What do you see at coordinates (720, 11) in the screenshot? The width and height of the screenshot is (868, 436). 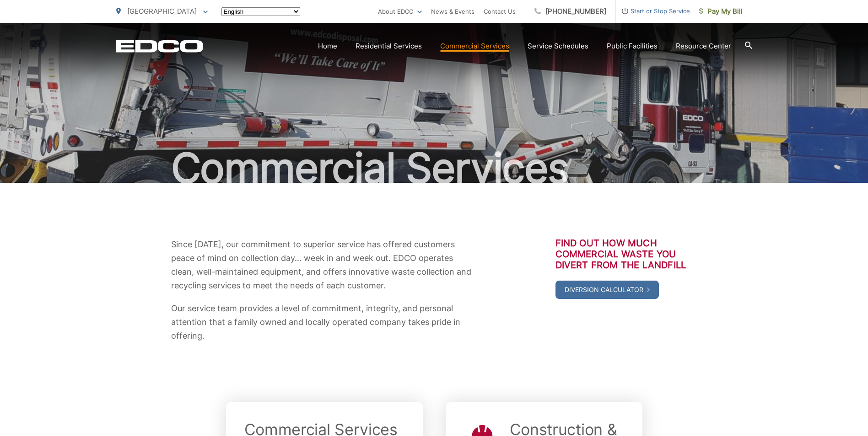 I see `span: Pay My Bill` at bounding box center [720, 11].